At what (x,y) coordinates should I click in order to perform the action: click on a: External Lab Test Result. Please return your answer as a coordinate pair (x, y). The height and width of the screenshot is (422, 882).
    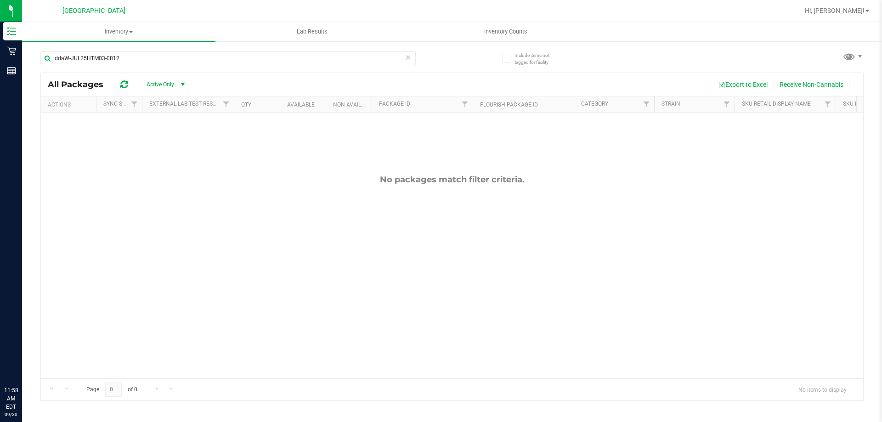
    Looking at the image, I should click on (185, 104).